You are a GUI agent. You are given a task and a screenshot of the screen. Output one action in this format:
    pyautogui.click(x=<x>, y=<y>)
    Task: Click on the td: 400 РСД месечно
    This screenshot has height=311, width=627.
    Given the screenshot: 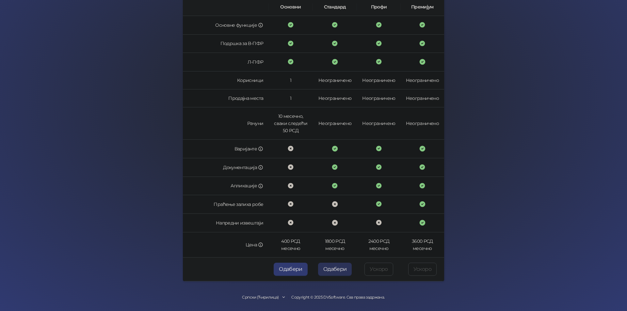 What is the action you would take?
    pyautogui.click(x=291, y=245)
    